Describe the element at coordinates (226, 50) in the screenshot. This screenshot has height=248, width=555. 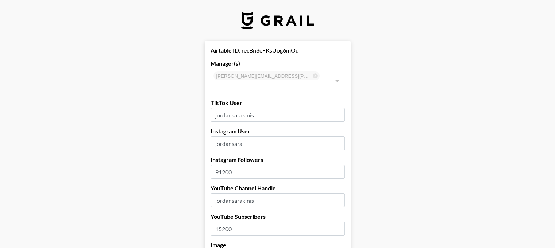
I see `strong: Airtable ID:` at that location.